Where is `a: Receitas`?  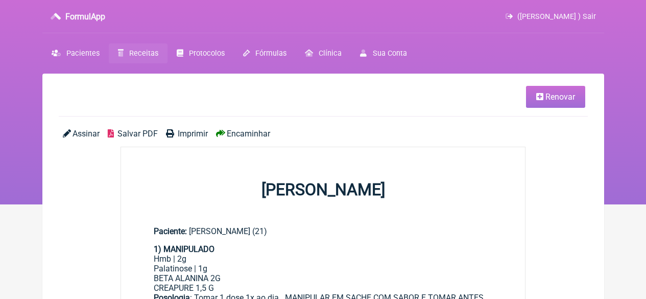 a: Receitas is located at coordinates (138, 53).